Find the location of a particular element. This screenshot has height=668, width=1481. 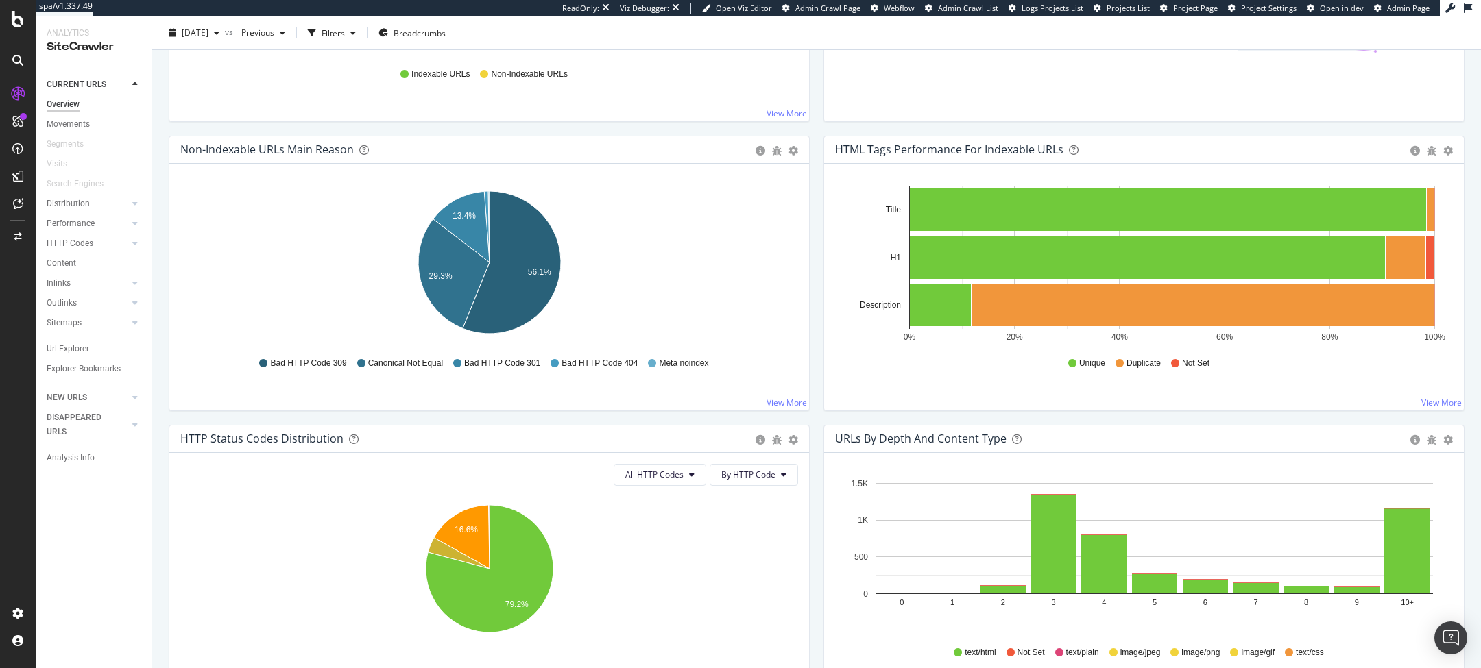

a: Sitemaps is located at coordinates (87, 323).